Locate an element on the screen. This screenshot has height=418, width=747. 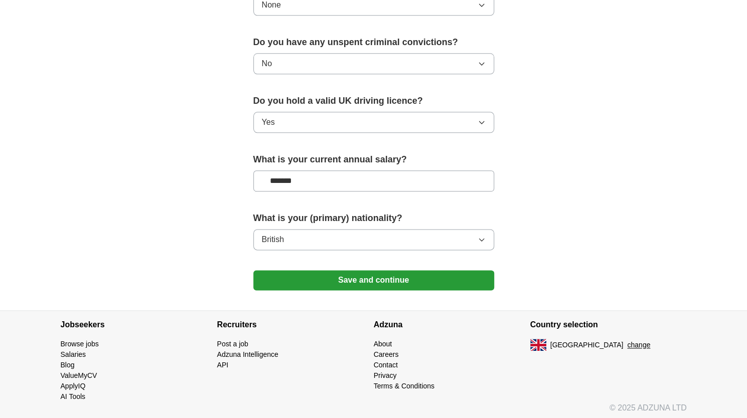
span: Yes is located at coordinates (268, 122).